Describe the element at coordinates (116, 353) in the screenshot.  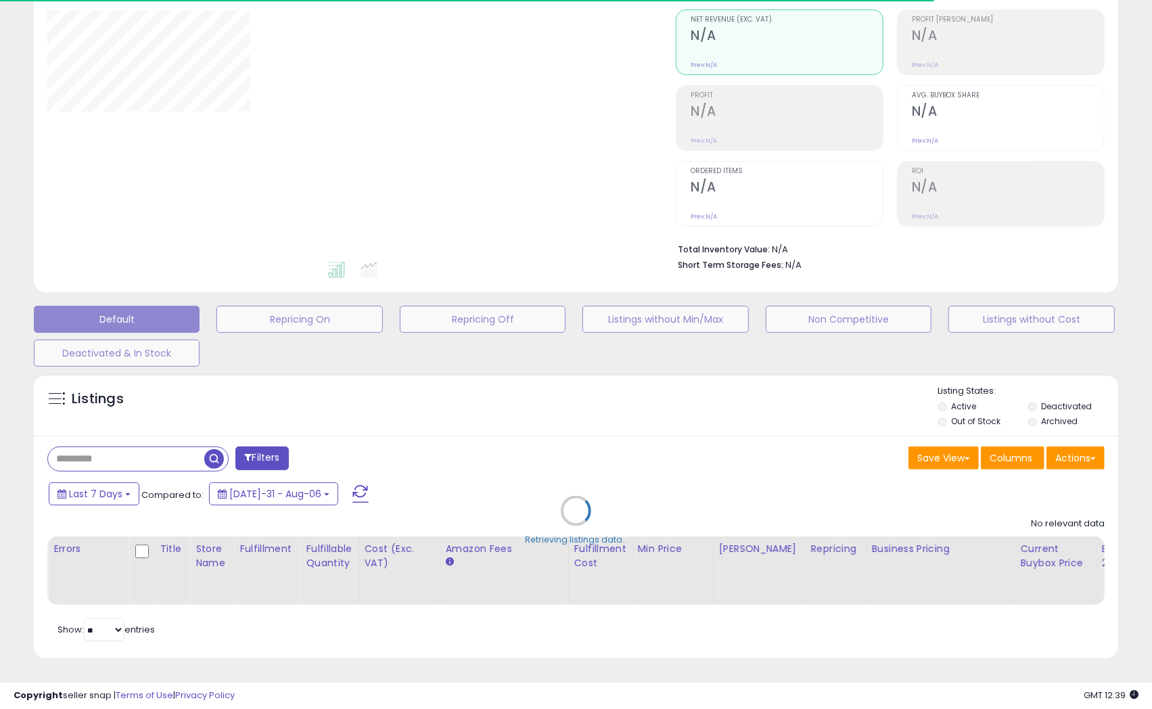
I see `button: Deactivated & In Stock` at that location.